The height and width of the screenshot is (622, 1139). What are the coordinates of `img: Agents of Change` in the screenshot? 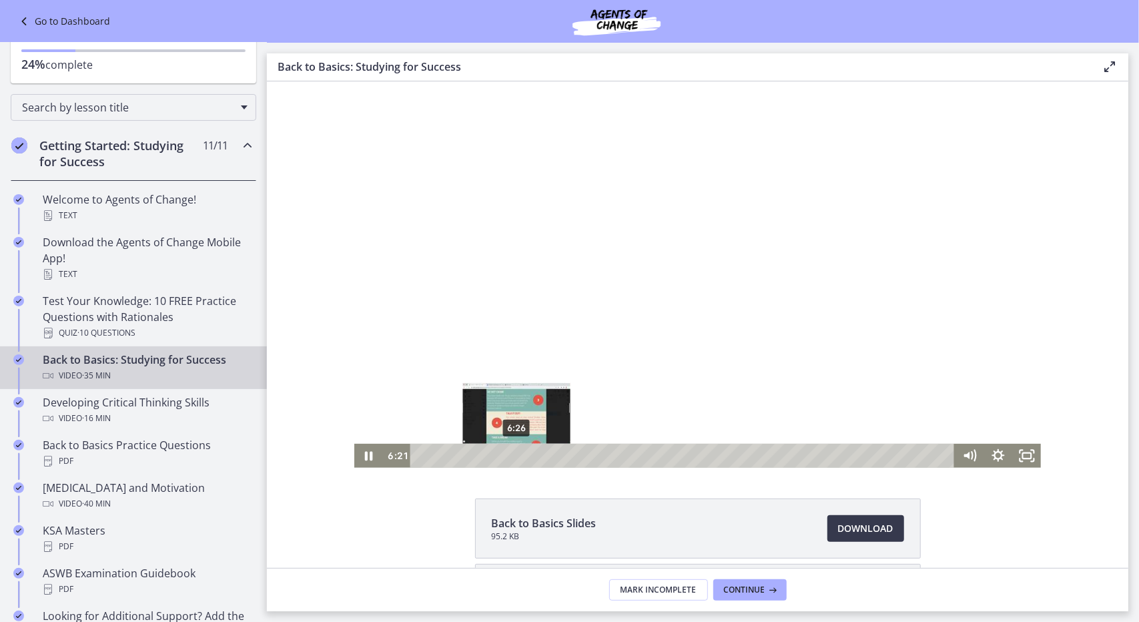 It's located at (616, 21).